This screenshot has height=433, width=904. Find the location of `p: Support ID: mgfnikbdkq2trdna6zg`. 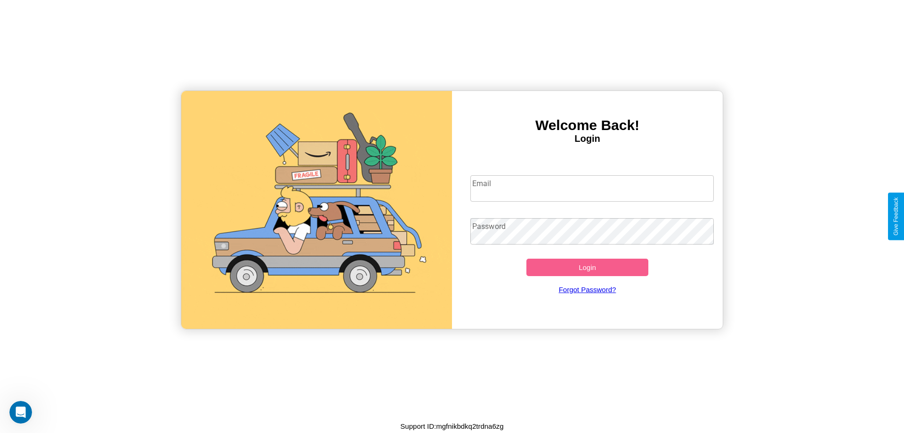

p: Support ID: mgfnikbdkq2trdna6zg is located at coordinates (452, 426).